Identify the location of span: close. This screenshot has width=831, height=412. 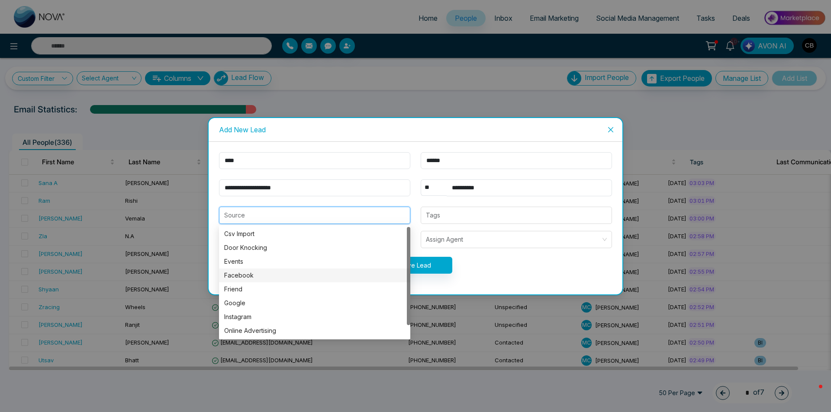
(611, 130).